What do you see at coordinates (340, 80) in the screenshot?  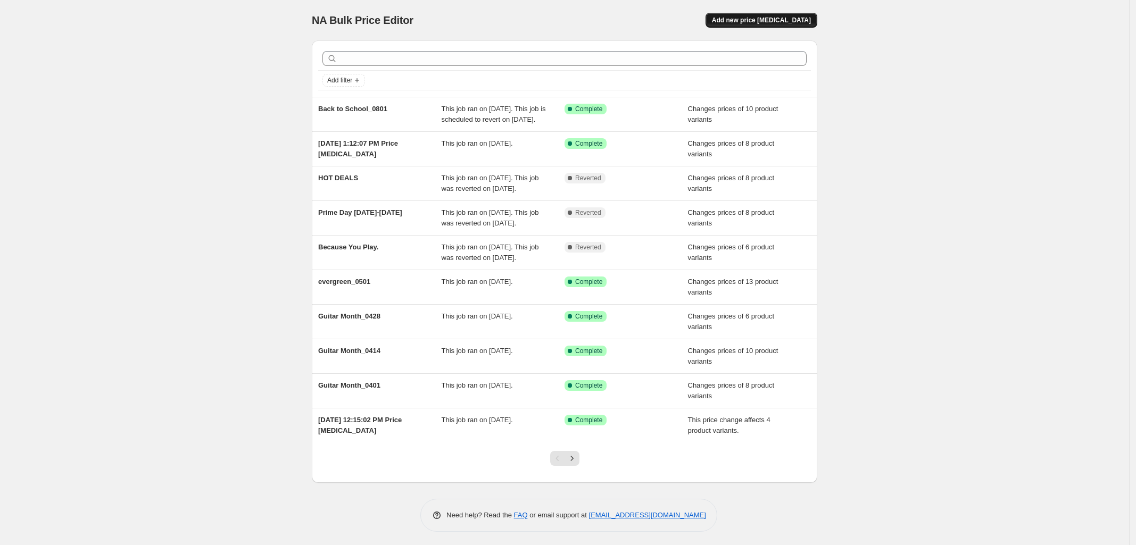 I see `span: Add filter` at bounding box center [340, 80].